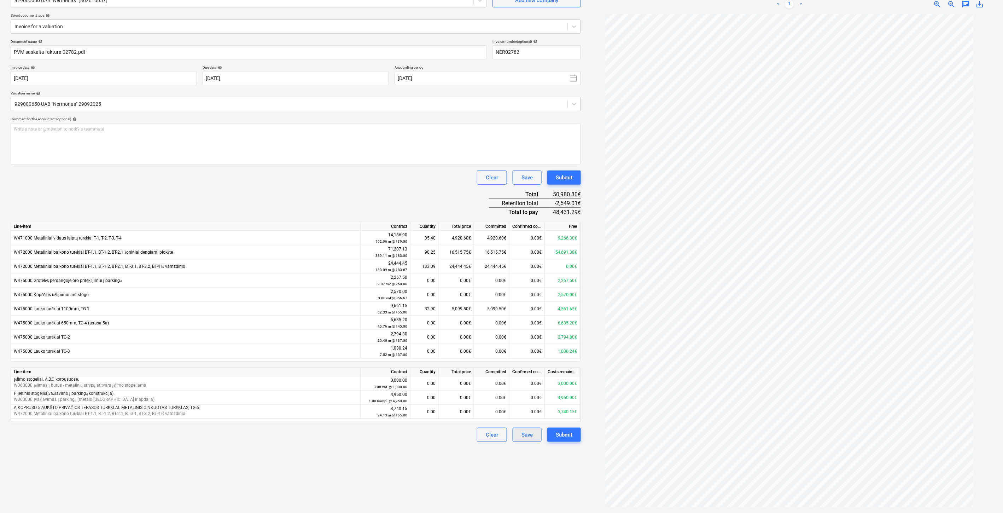  I want to click on div: 2,267.50€, so click(562, 280).